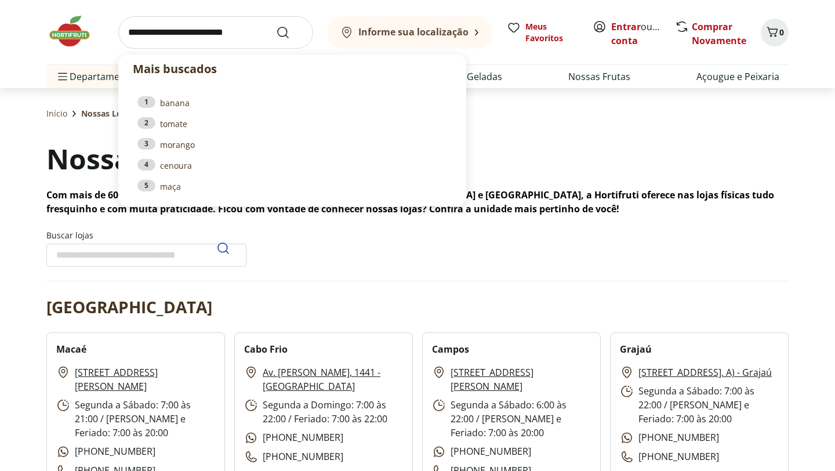 The height and width of the screenshot is (471, 835). Describe the element at coordinates (410, 32) in the screenshot. I see `button: Informe sua localização` at that location.